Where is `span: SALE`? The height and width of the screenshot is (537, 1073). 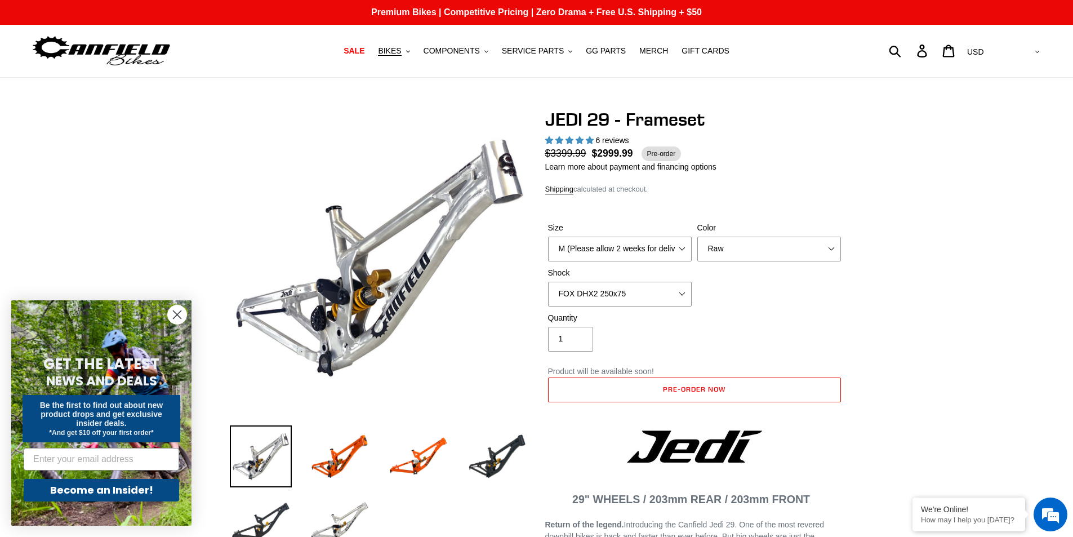 span: SALE is located at coordinates (354, 51).